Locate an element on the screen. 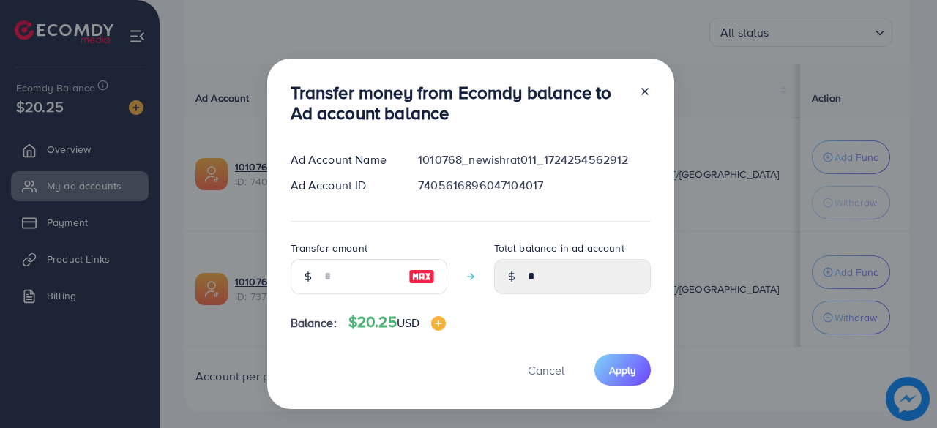 The image size is (937, 428). label: Transfer amount is located at coordinates (329, 248).